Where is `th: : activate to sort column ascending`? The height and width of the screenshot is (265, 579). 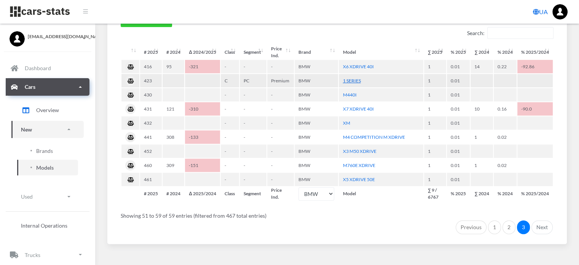
th: : activate to sort column ascending is located at coordinates (130, 52).